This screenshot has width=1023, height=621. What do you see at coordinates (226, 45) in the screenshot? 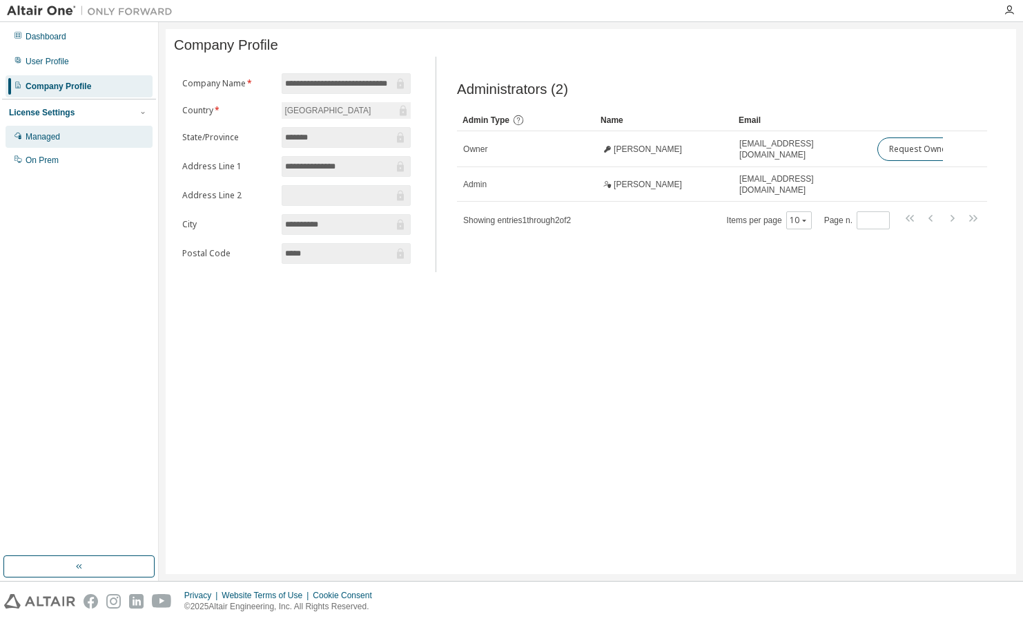
I see `span: Company Profile` at bounding box center [226, 45].